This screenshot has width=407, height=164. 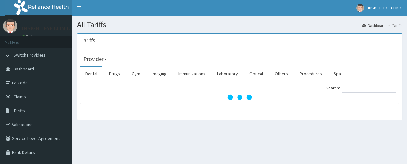 What do you see at coordinates (24, 69) in the screenshot?
I see `span: Dashboard` at bounding box center [24, 69].